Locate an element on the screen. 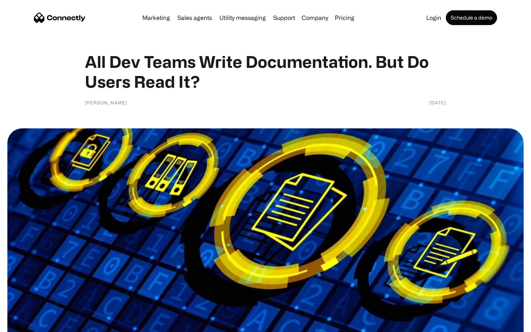  aside: Language selected: English is located at coordinates (26, 324).